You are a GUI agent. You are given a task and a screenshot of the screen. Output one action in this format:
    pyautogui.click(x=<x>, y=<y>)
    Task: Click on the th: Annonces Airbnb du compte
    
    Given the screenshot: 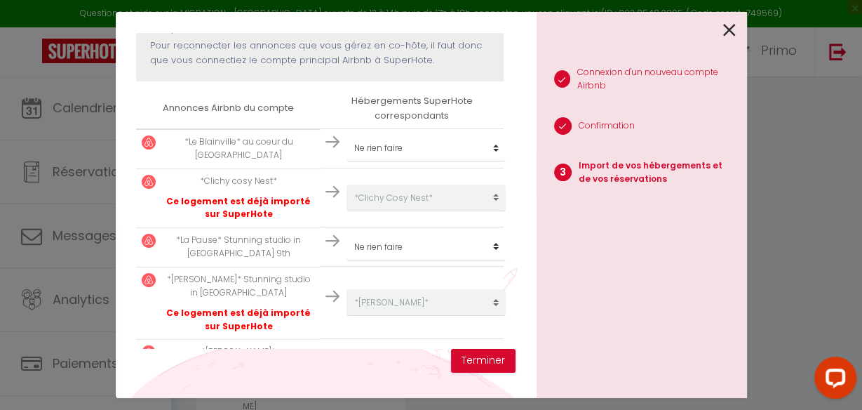 What is the action you would take?
    pyautogui.click(x=228, y=108)
    